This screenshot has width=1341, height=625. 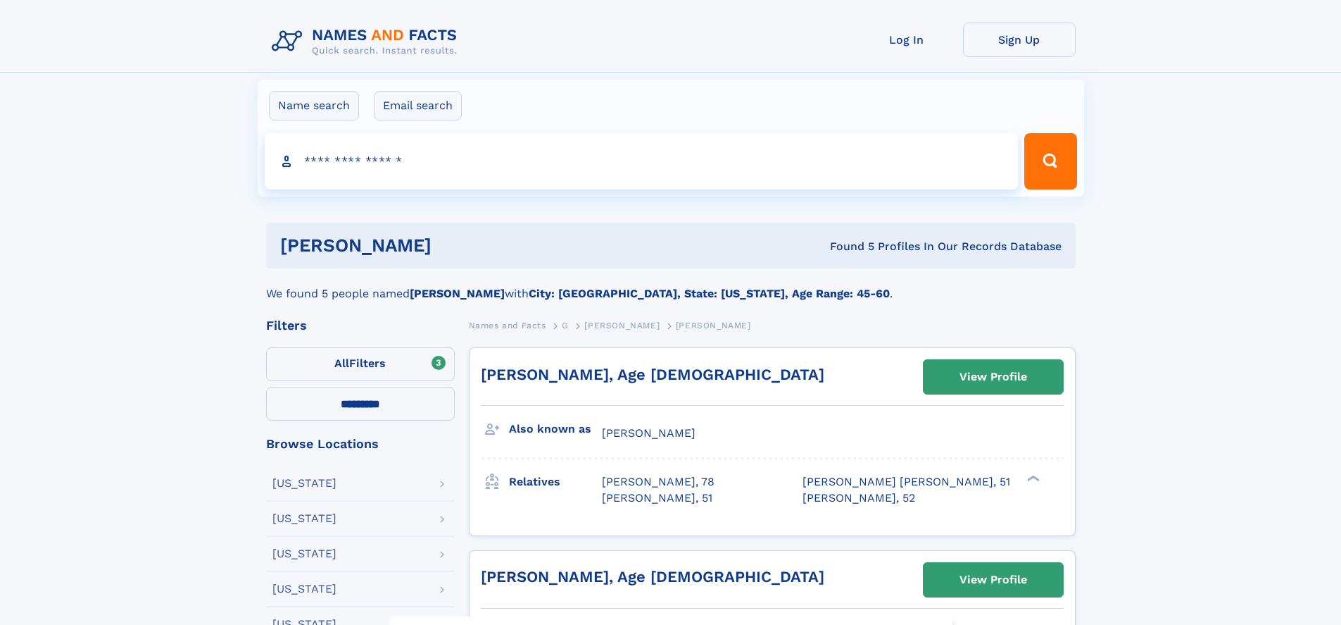 What do you see at coordinates (342, 363) in the screenshot?
I see `span: All` at bounding box center [342, 363].